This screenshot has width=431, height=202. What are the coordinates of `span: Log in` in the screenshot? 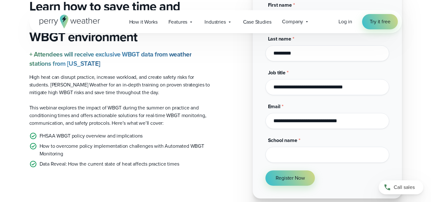 It's located at (345, 21).